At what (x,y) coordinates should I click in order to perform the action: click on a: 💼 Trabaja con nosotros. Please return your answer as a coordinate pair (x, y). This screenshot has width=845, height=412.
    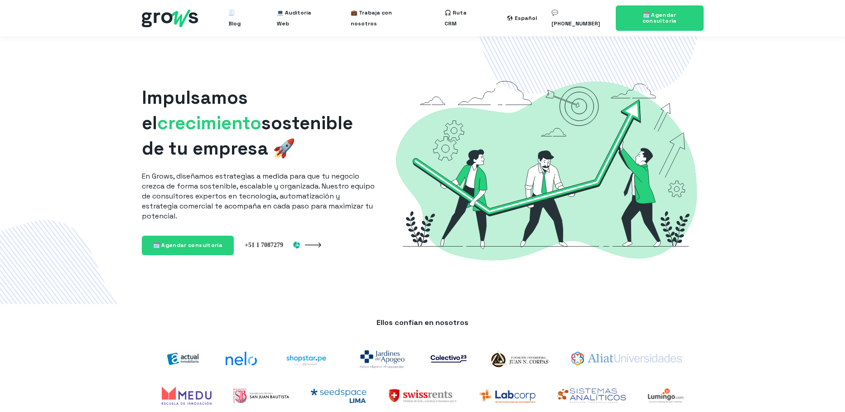
    Looking at the image, I should click on (383, 18).